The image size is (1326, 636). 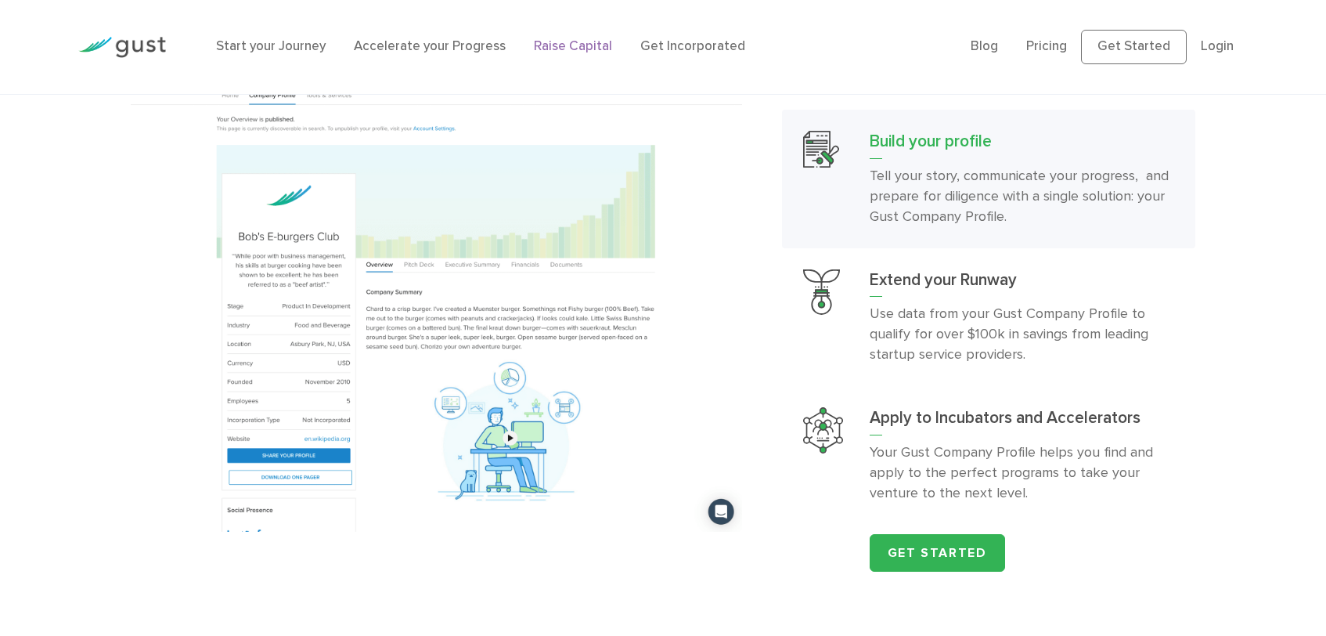 What do you see at coordinates (1022, 473) in the screenshot?
I see `p: Your Gust Company Profile helps you find and apply to the perfect programs to take your venture t...` at bounding box center [1022, 473].